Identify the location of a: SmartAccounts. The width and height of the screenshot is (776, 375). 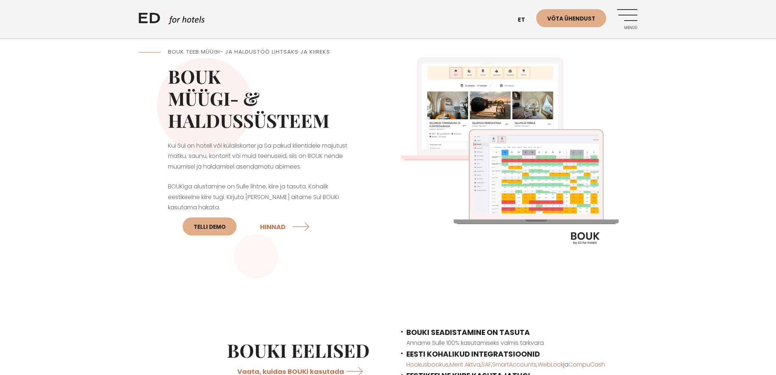
(514, 364).